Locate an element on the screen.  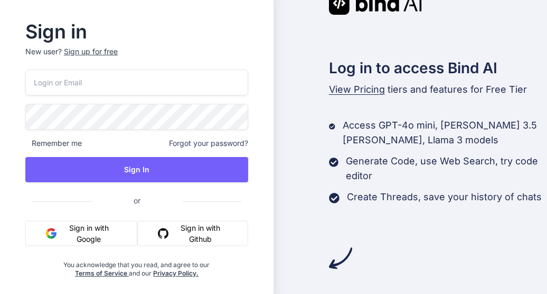
button: Sign In is located at coordinates (137, 170).